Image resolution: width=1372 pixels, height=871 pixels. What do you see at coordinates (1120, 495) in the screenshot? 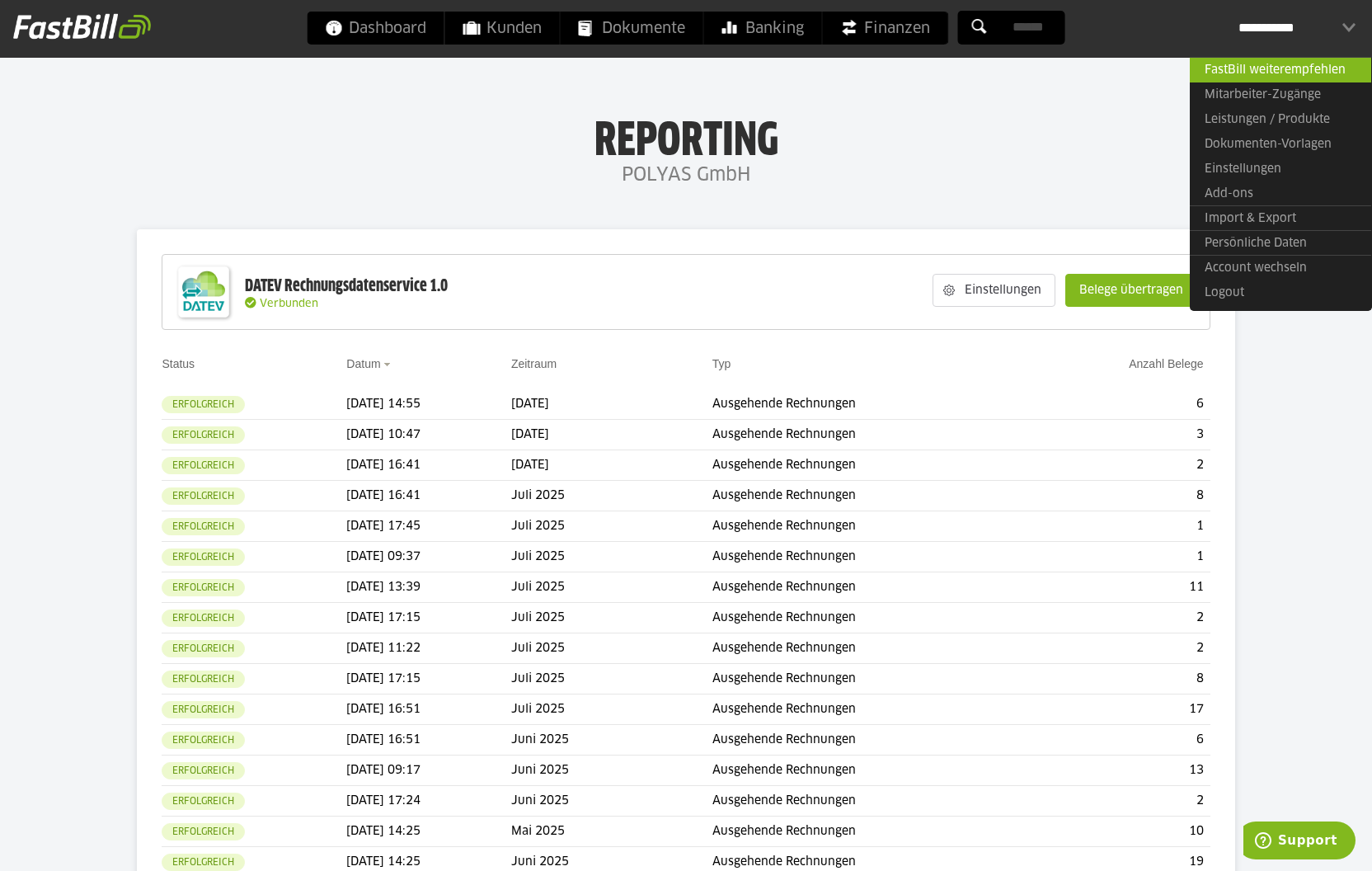
I see `td: 8` at bounding box center [1120, 495].